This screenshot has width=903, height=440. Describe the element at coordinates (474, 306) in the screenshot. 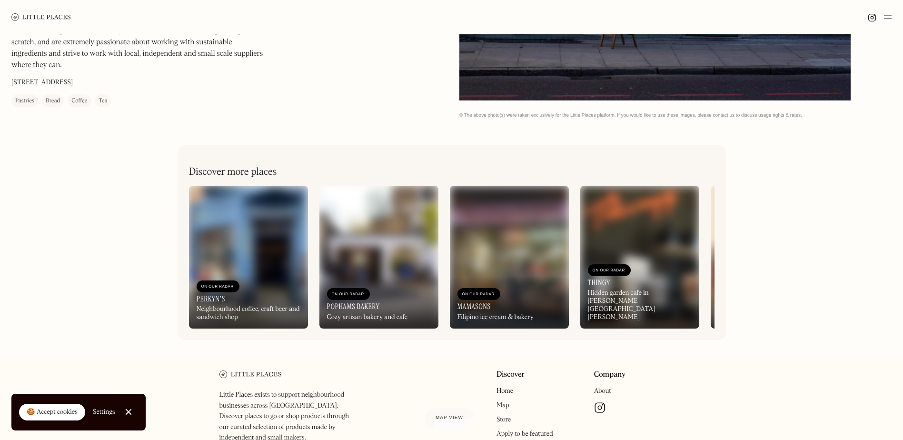

I see `h3: Mamasons` at that location.